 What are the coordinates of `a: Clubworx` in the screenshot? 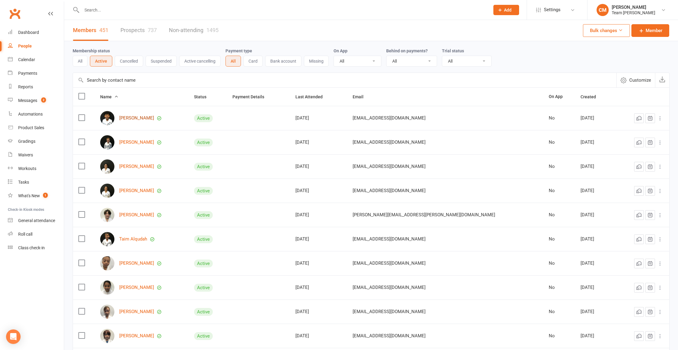 It's located at (15, 14).